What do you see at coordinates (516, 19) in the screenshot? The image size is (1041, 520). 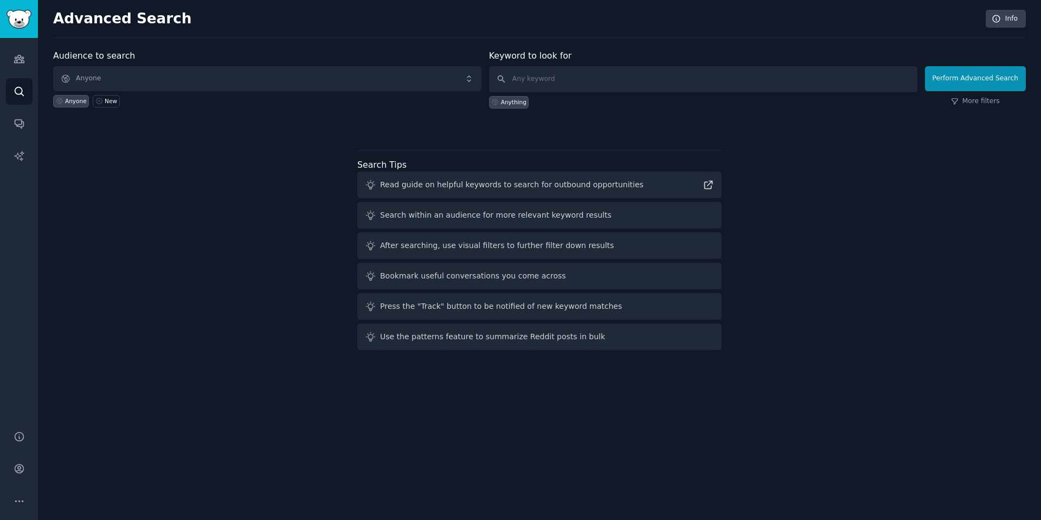 I see `h2: Advanced Search` at bounding box center [516, 19].